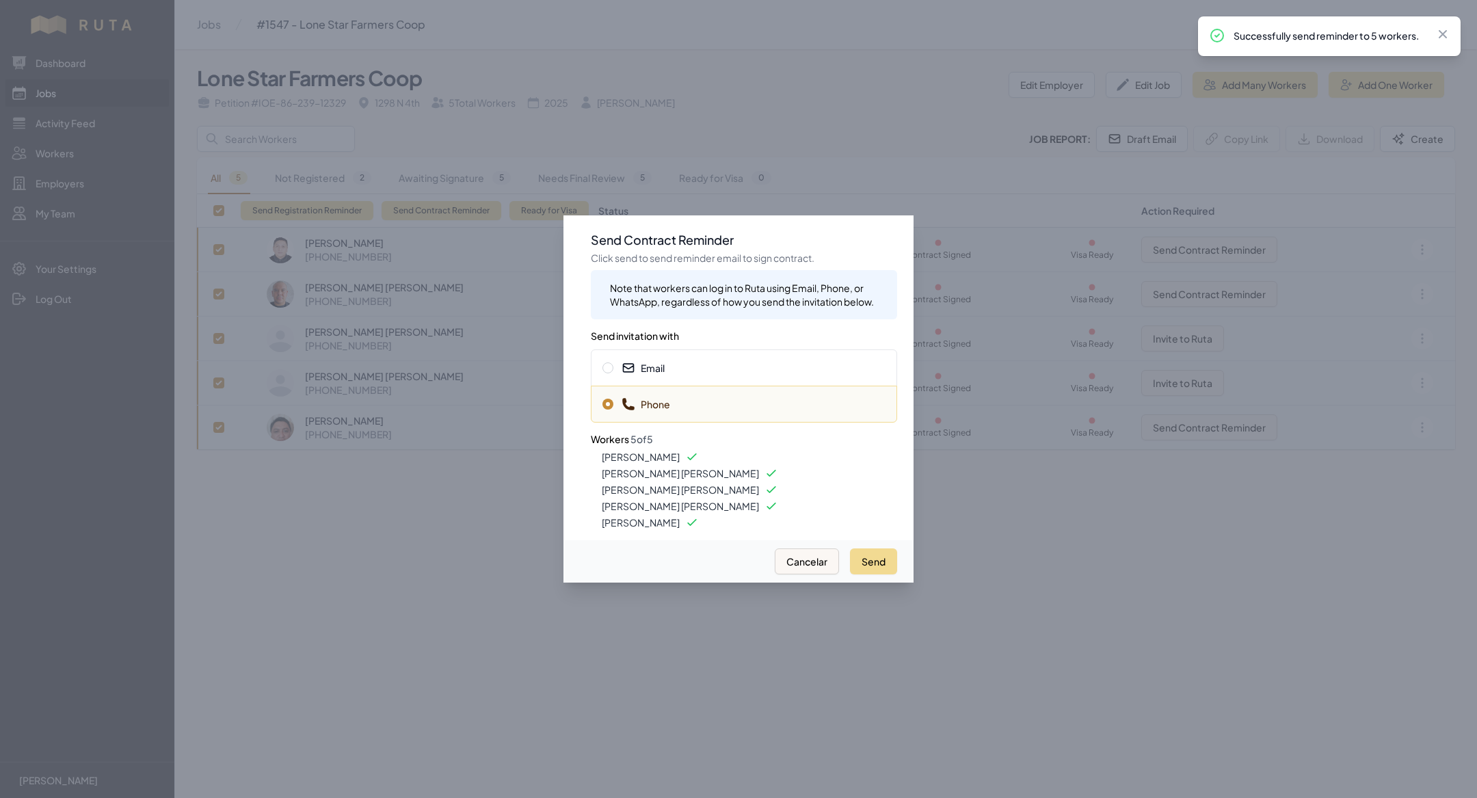 Image resolution: width=1477 pixels, height=798 pixels. Describe the element at coordinates (641, 439) in the screenshot. I see `span: 5 of 5` at that location.